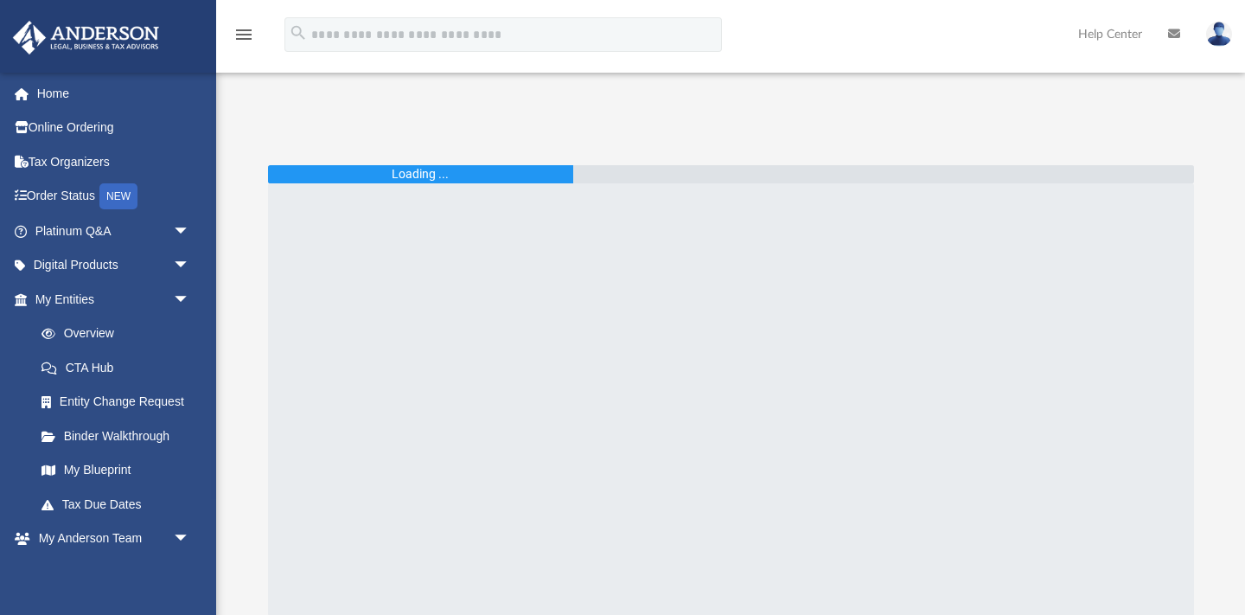 The width and height of the screenshot is (1245, 615). Describe the element at coordinates (120, 367) in the screenshot. I see `a: CTA Hub` at that location.